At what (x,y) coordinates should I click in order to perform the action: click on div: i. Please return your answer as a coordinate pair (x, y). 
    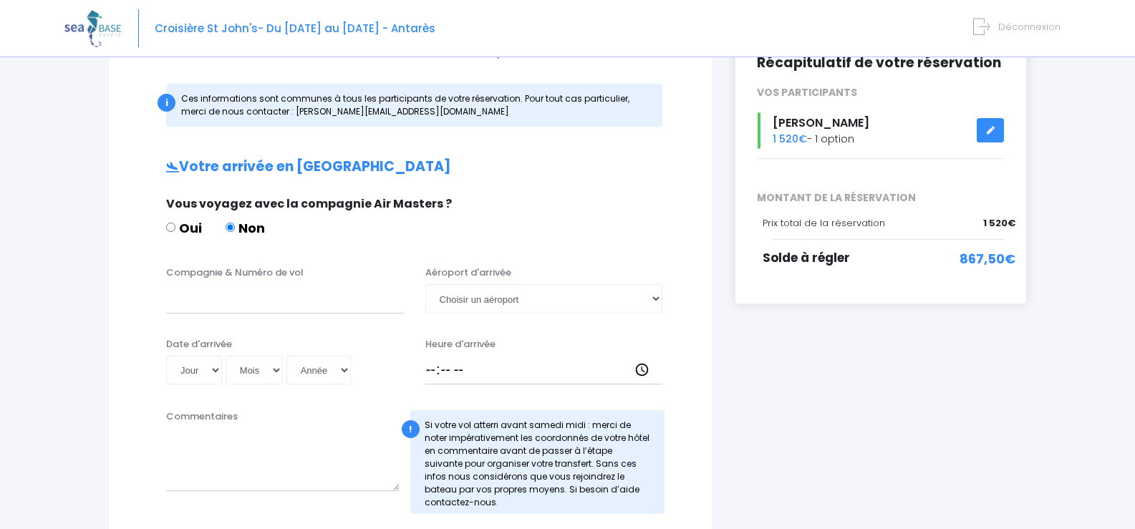
    Looking at the image, I should click on (166, 102).